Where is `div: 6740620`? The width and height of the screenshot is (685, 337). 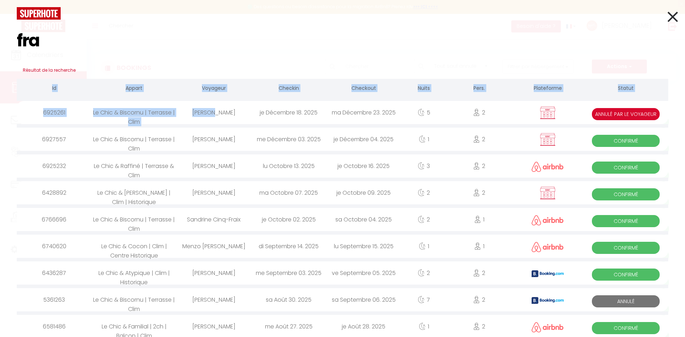
div: 6740620 is located at coordinates (54, 246).